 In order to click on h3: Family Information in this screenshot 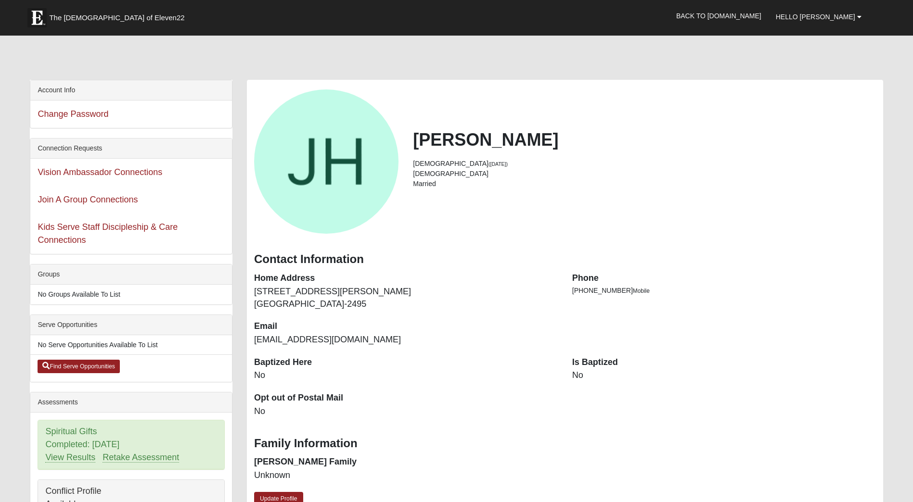, I will do `click(565, 444)`.